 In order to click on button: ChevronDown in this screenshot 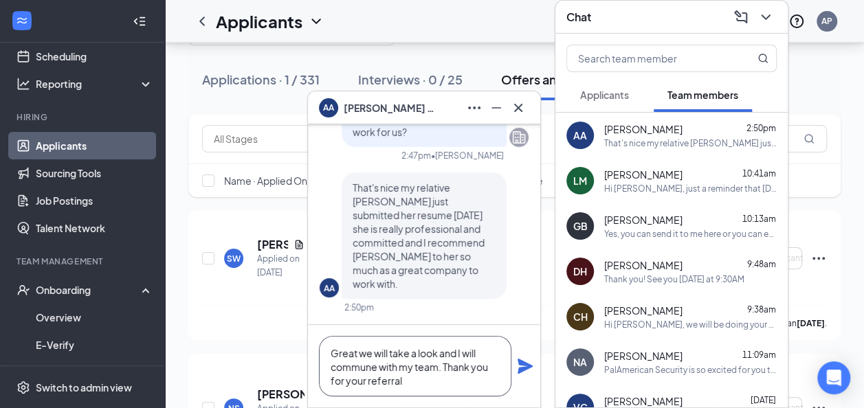, I will do `click(766, 17)`.